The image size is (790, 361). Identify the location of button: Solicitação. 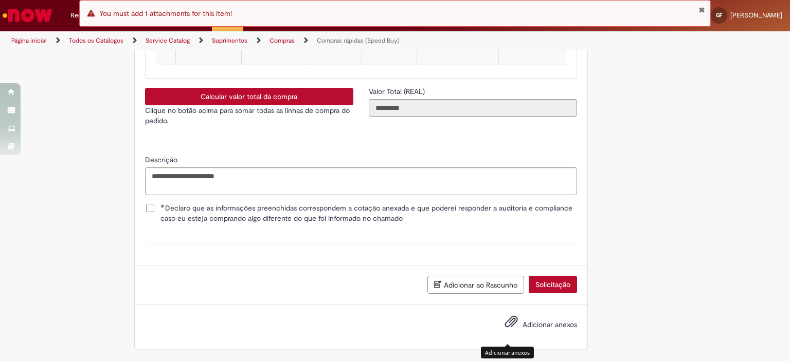
(553, 285).